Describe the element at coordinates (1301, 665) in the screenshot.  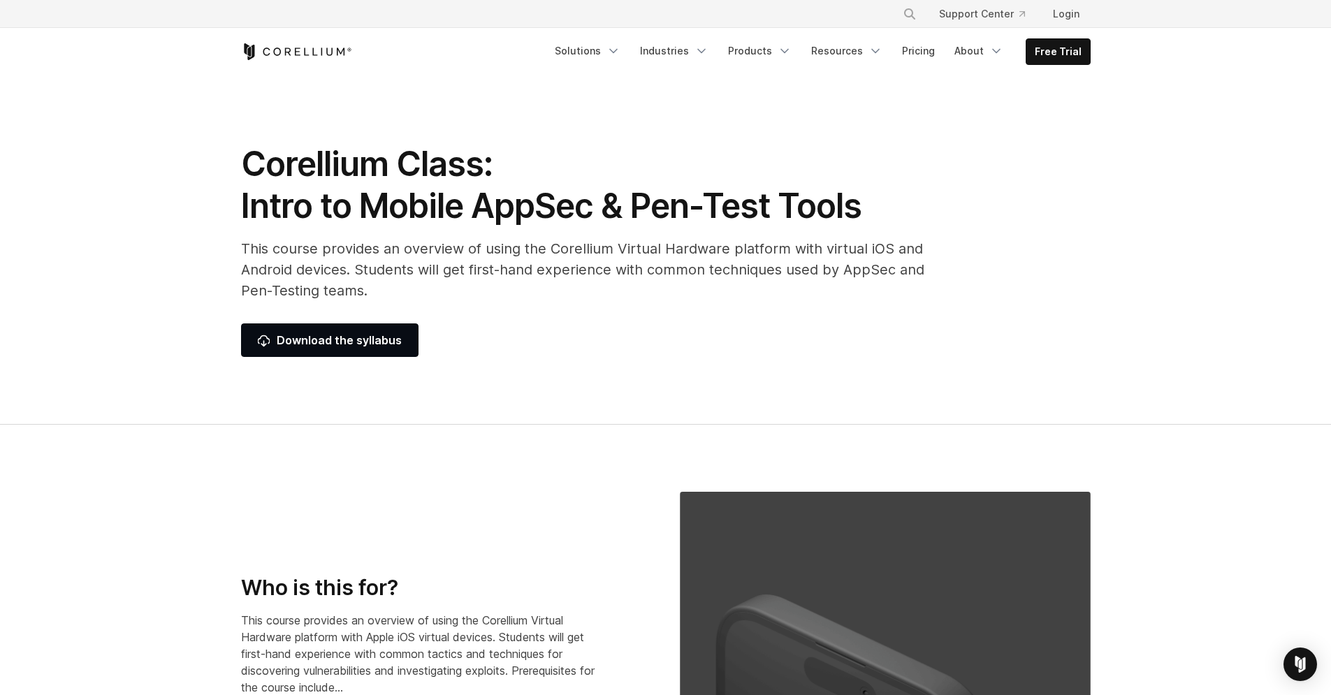
I see `div: Open Intercom Messenger` at that location.